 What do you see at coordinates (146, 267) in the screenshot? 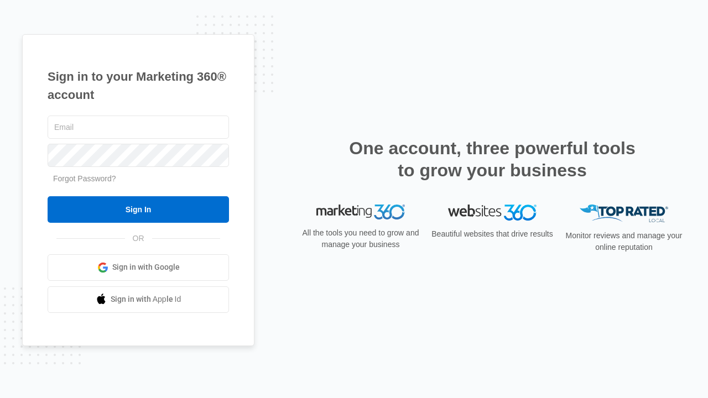
I see `span: Sign in with Google` at bounding box center [146, 267].